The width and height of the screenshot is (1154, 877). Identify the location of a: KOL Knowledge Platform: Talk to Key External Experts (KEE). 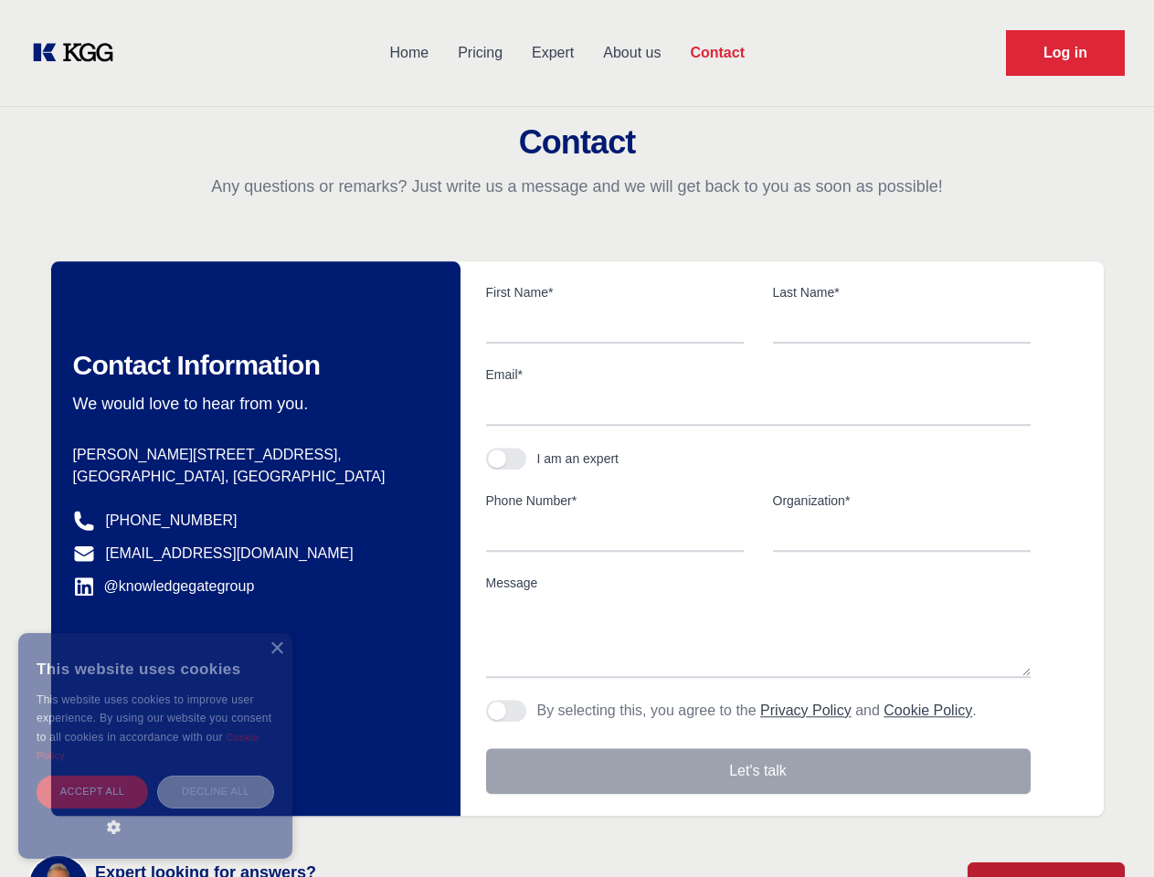
(79, 53).